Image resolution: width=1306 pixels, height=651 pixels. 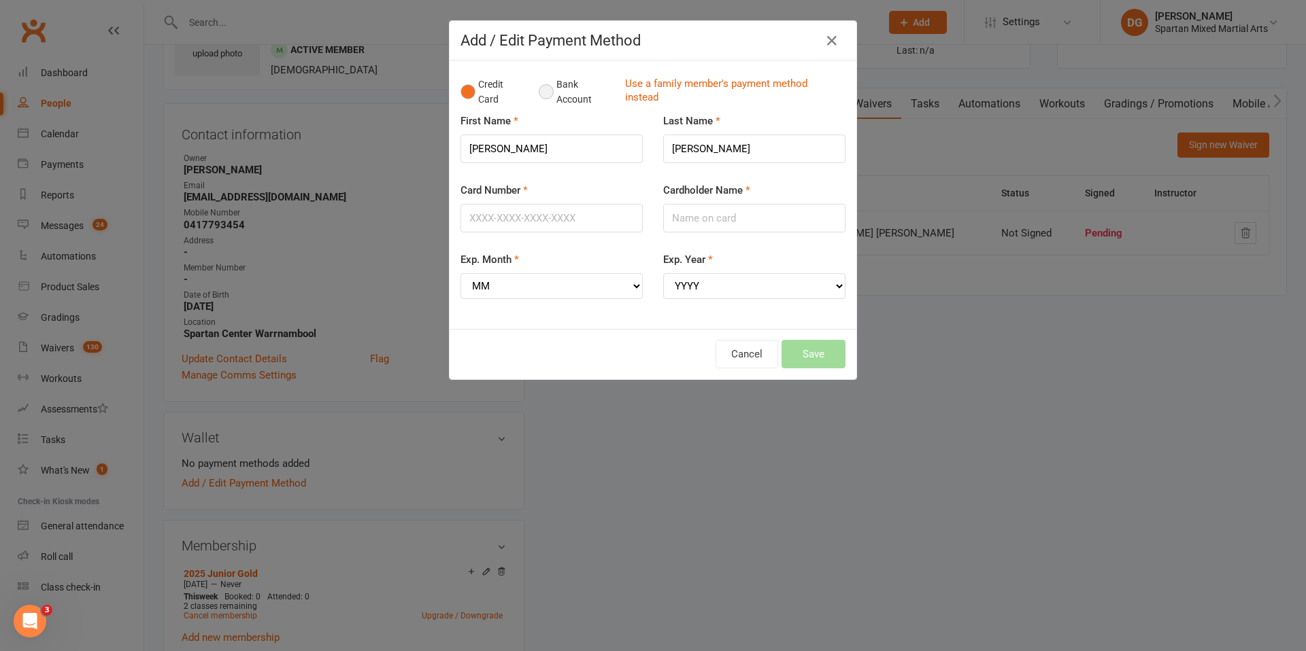 What do you see at coordinates (747, 354) in the screenshot?
I see `button: Cancel` at bounding box center [747, 354].